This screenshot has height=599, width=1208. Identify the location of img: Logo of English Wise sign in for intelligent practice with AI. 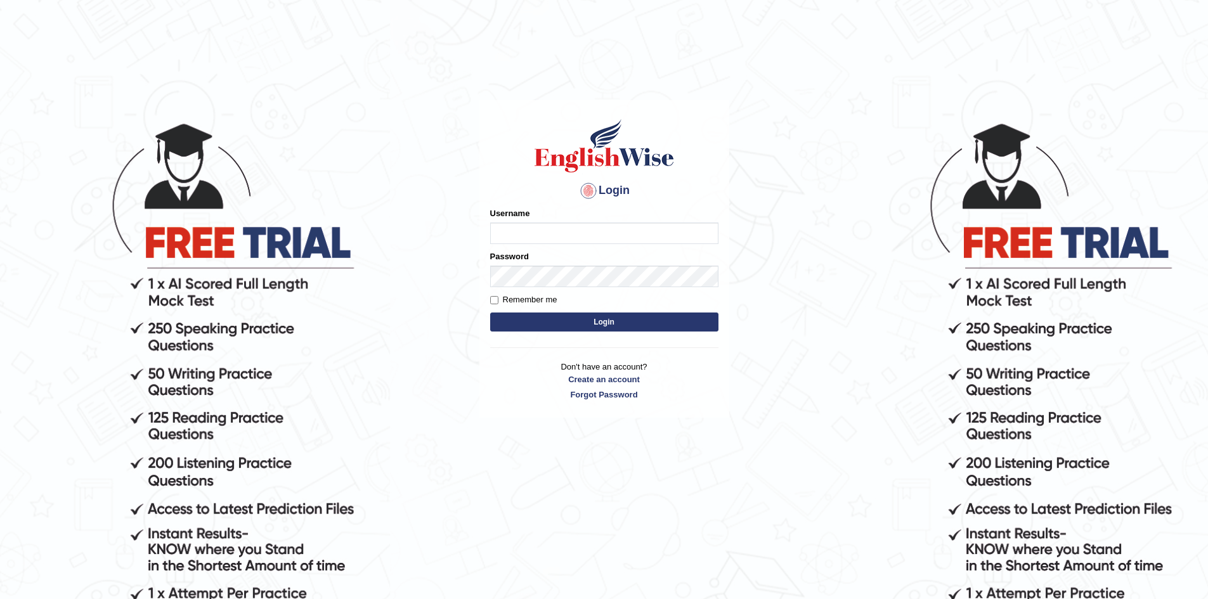
(604, 146).